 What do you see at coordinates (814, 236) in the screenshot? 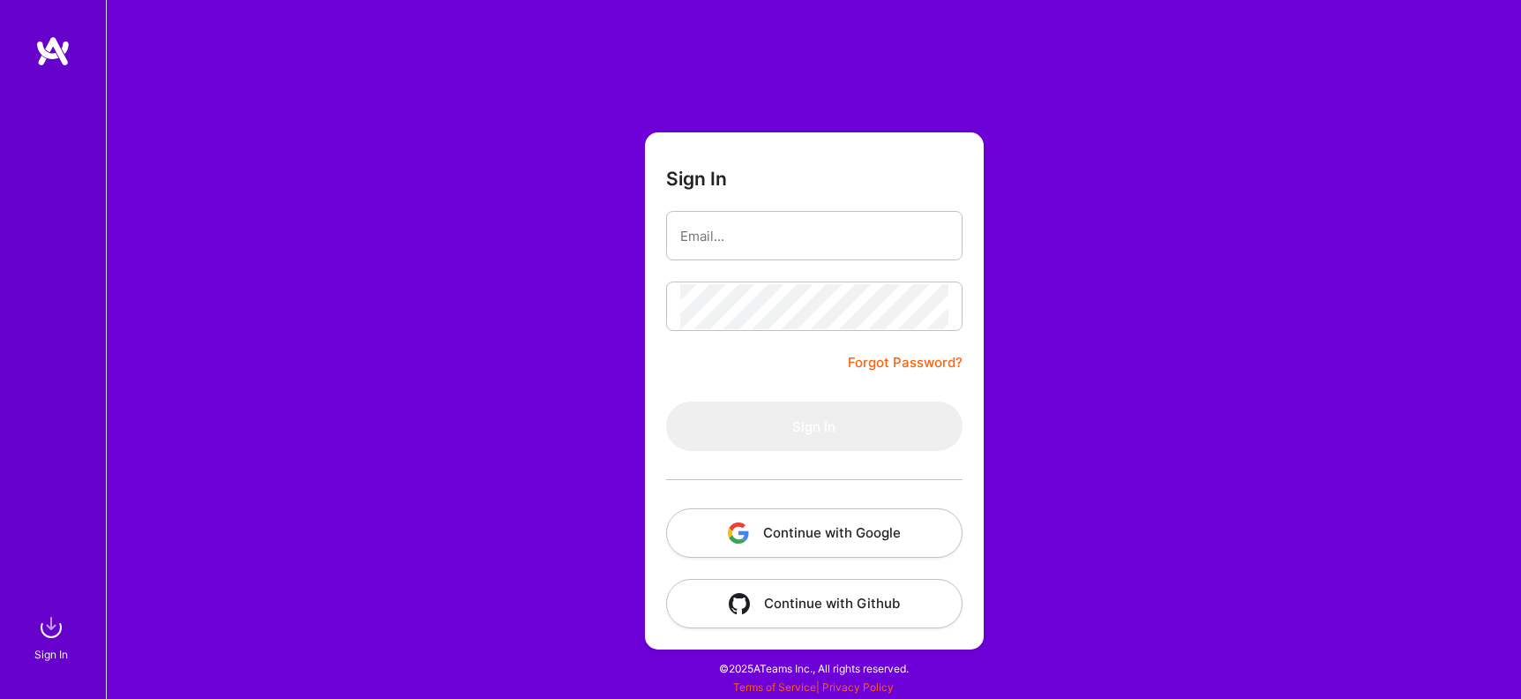
I see `input: Email...` at bounding box center [814, 236].